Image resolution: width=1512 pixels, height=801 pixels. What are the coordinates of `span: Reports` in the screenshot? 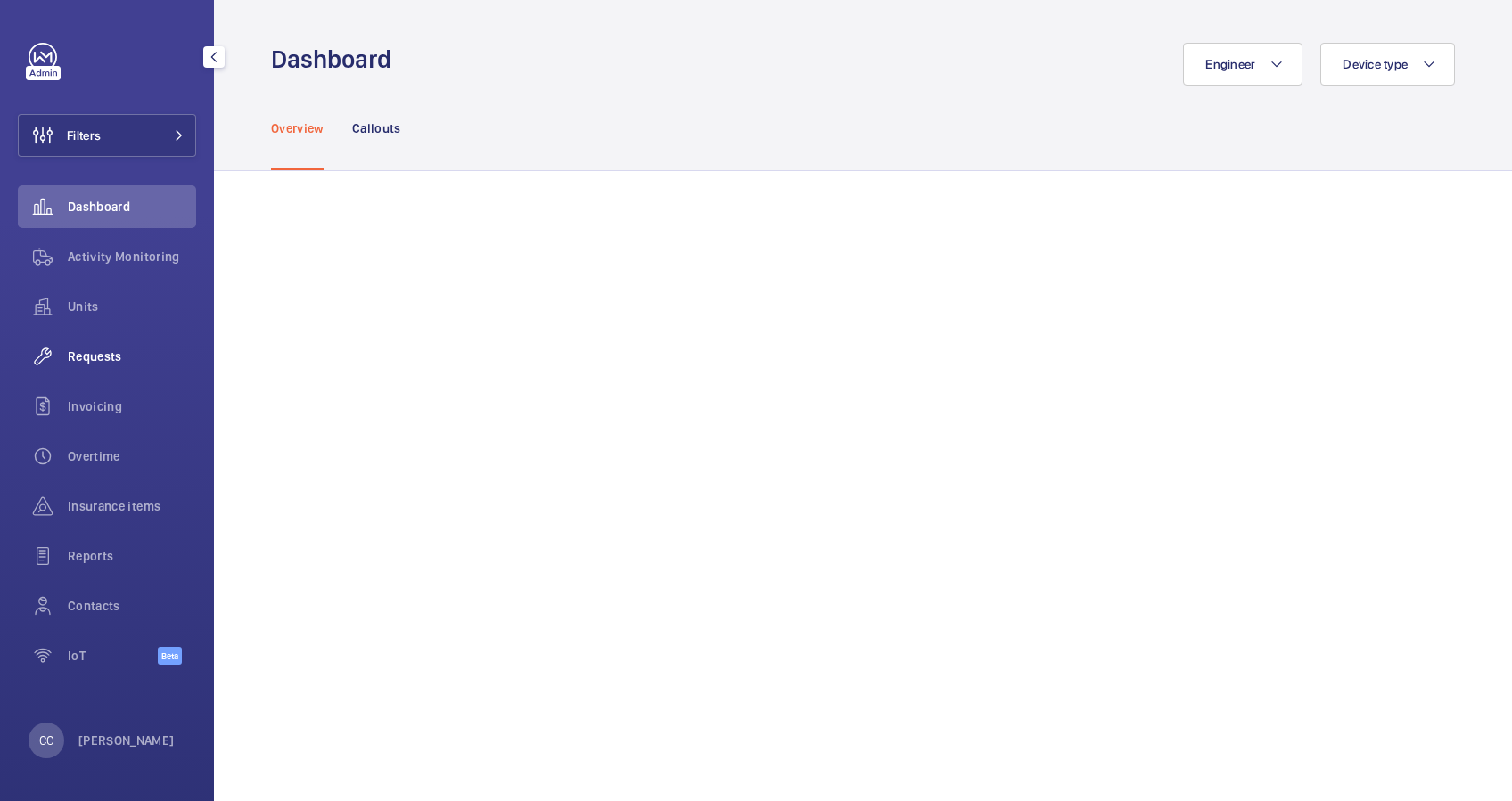 It's located at (132, 556).